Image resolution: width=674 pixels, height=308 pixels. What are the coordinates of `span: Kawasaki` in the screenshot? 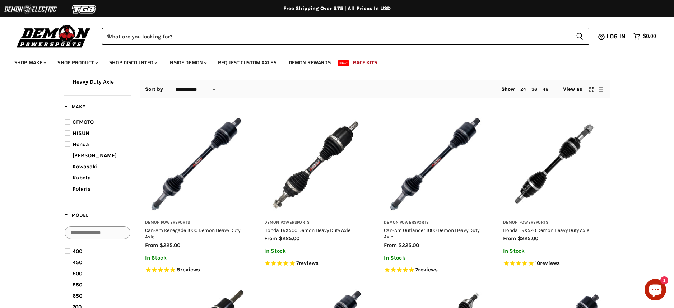 It's located at (85, 167).